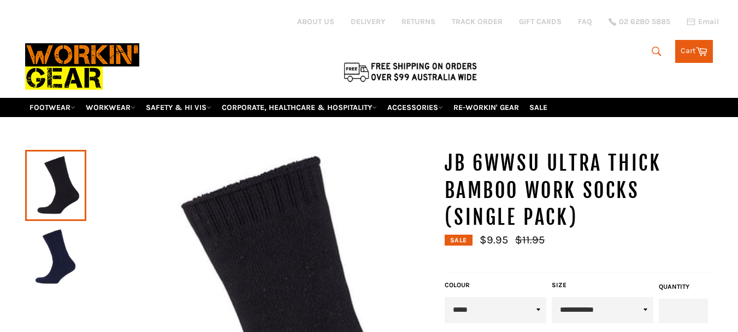 This screenshot has height=332, width=738. I want to click on a: GIFT CARDS, so click(540, 21).